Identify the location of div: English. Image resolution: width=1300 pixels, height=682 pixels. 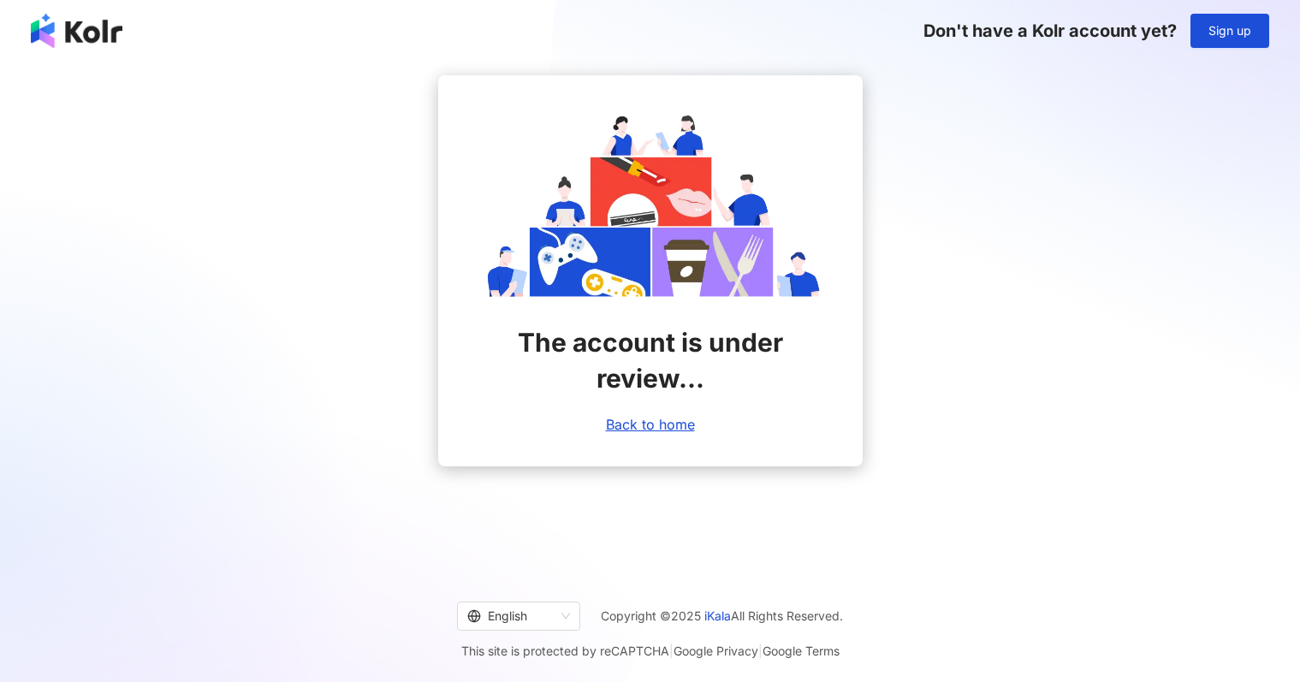
(511, 616).